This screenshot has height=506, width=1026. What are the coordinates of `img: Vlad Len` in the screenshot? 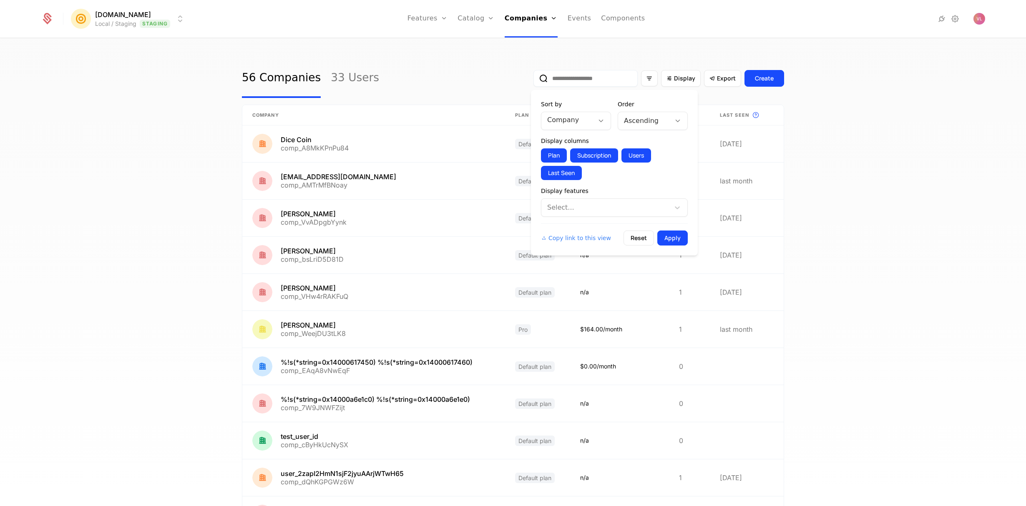 It's located at (979, 19).